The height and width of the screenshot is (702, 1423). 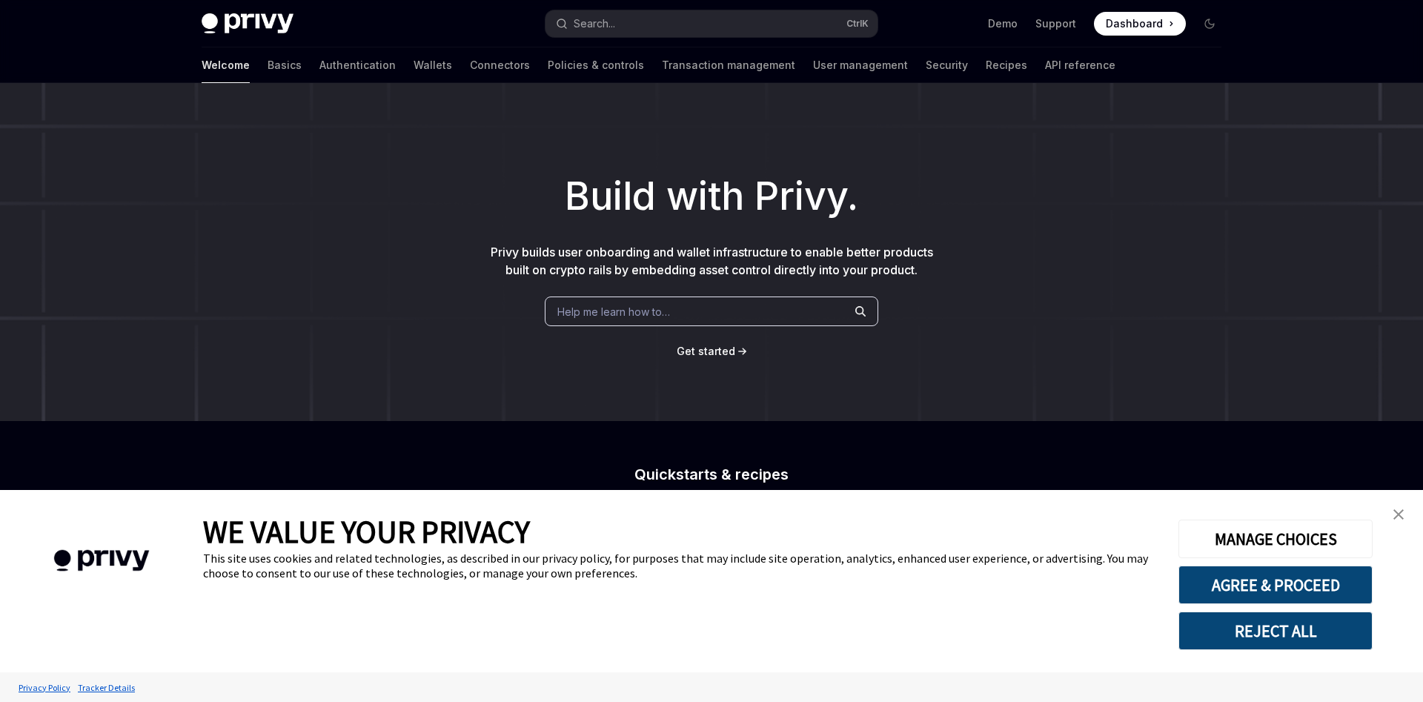 What do you see at coordinates (1134, 24) in the screenshot?
I see `span: Dashboard` at bounding box center [1134, 24].